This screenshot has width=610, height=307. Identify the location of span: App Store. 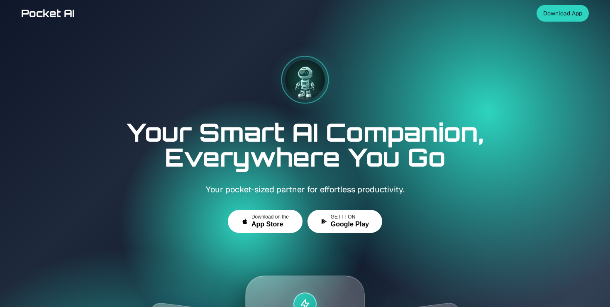
(267, 224).